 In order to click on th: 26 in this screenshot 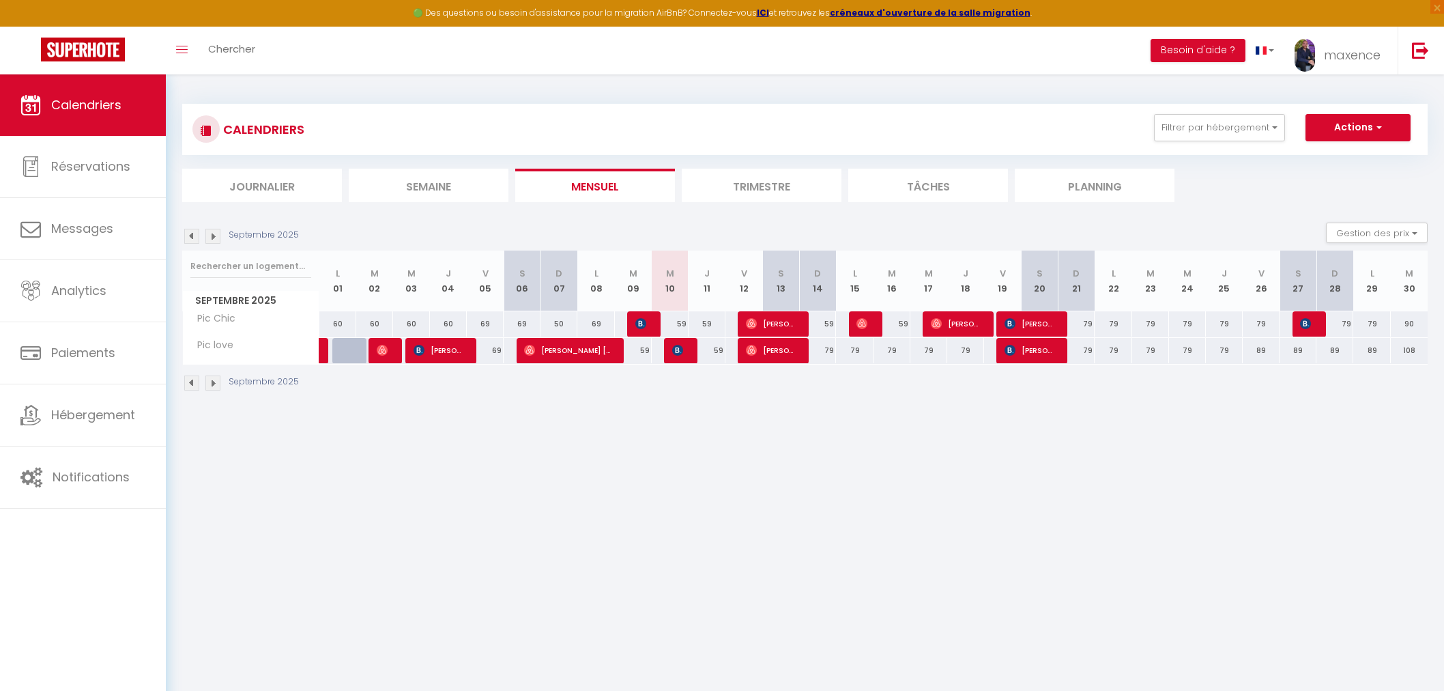, I will do `click(1261, 280)`.